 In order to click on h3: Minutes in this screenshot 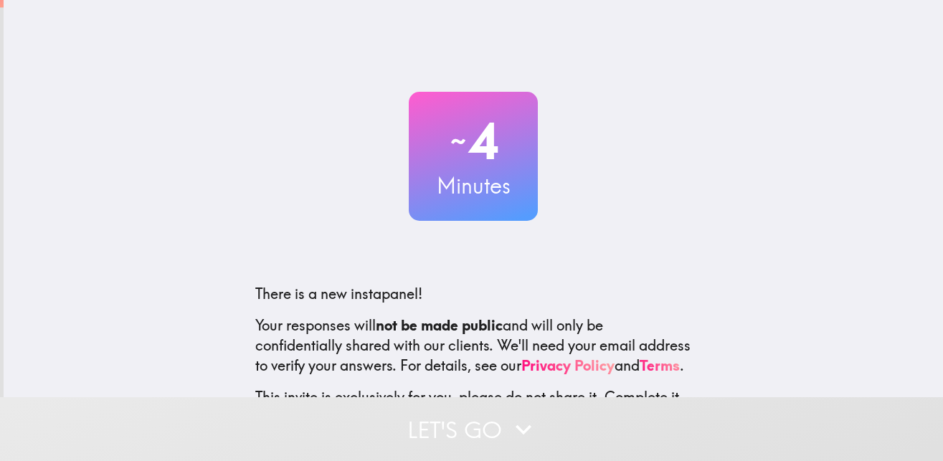, I will do `click(473, 186)`.